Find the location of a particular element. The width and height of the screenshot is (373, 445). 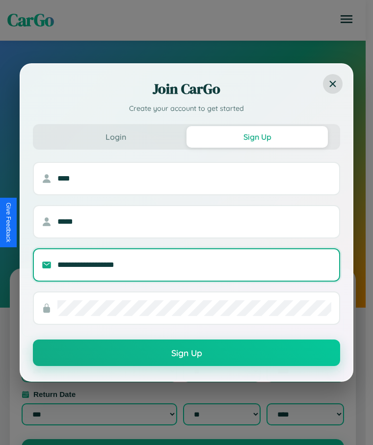

div: Give Feedback is located at coordinates (8, 222).